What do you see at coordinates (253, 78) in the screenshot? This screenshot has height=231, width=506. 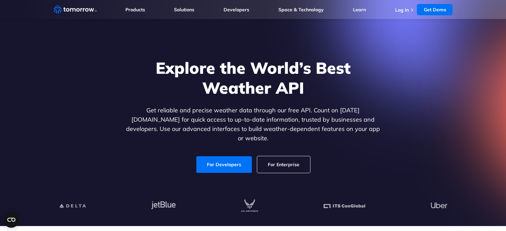 I see `h1: Explore the World’s Best Weather API` at bounding box center [253, 78].